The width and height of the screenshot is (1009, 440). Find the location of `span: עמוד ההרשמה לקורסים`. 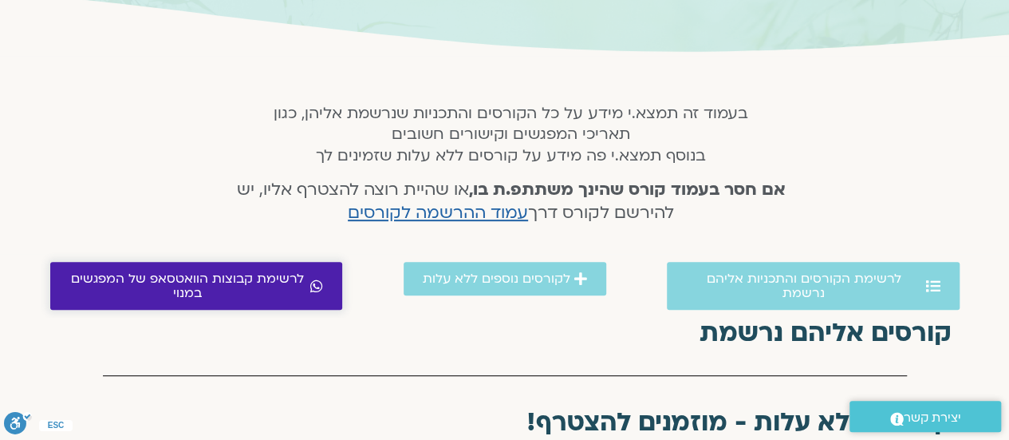

span: עמוד ההרשמה לקורסים is located at coordinates (438, 212).